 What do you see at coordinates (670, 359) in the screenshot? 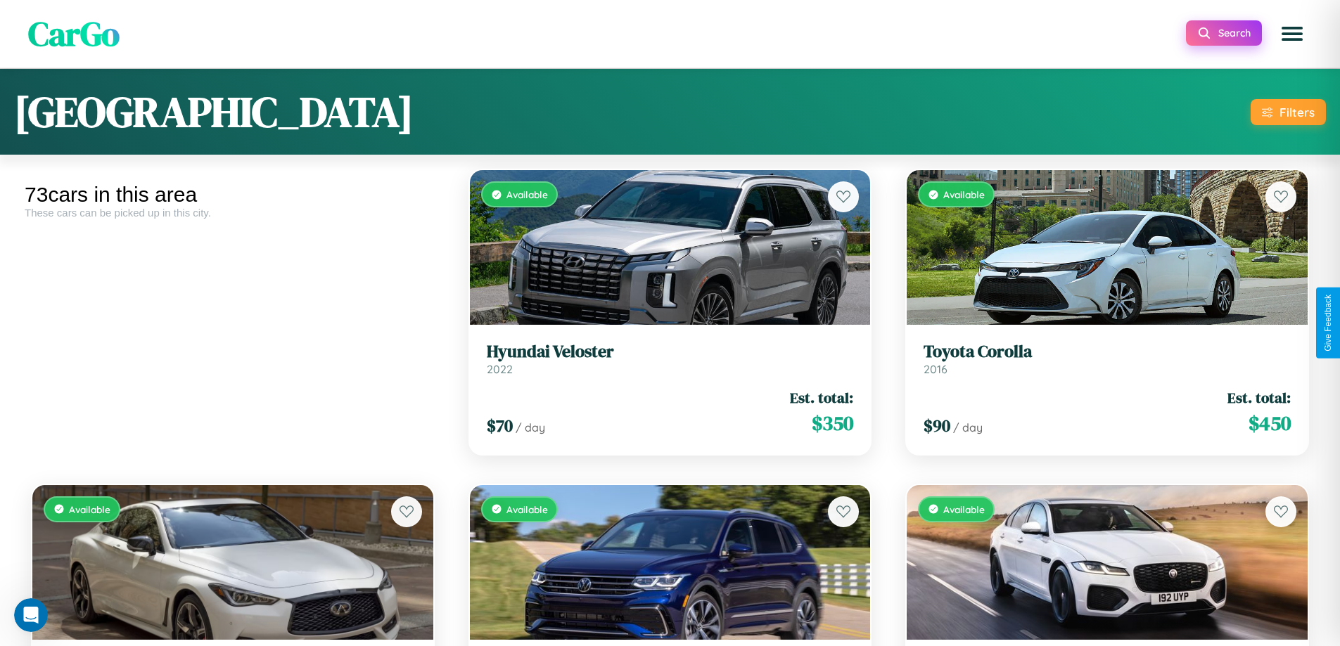
I see `a: Hyundai Veloster2022` at bounding box center [670, 359].